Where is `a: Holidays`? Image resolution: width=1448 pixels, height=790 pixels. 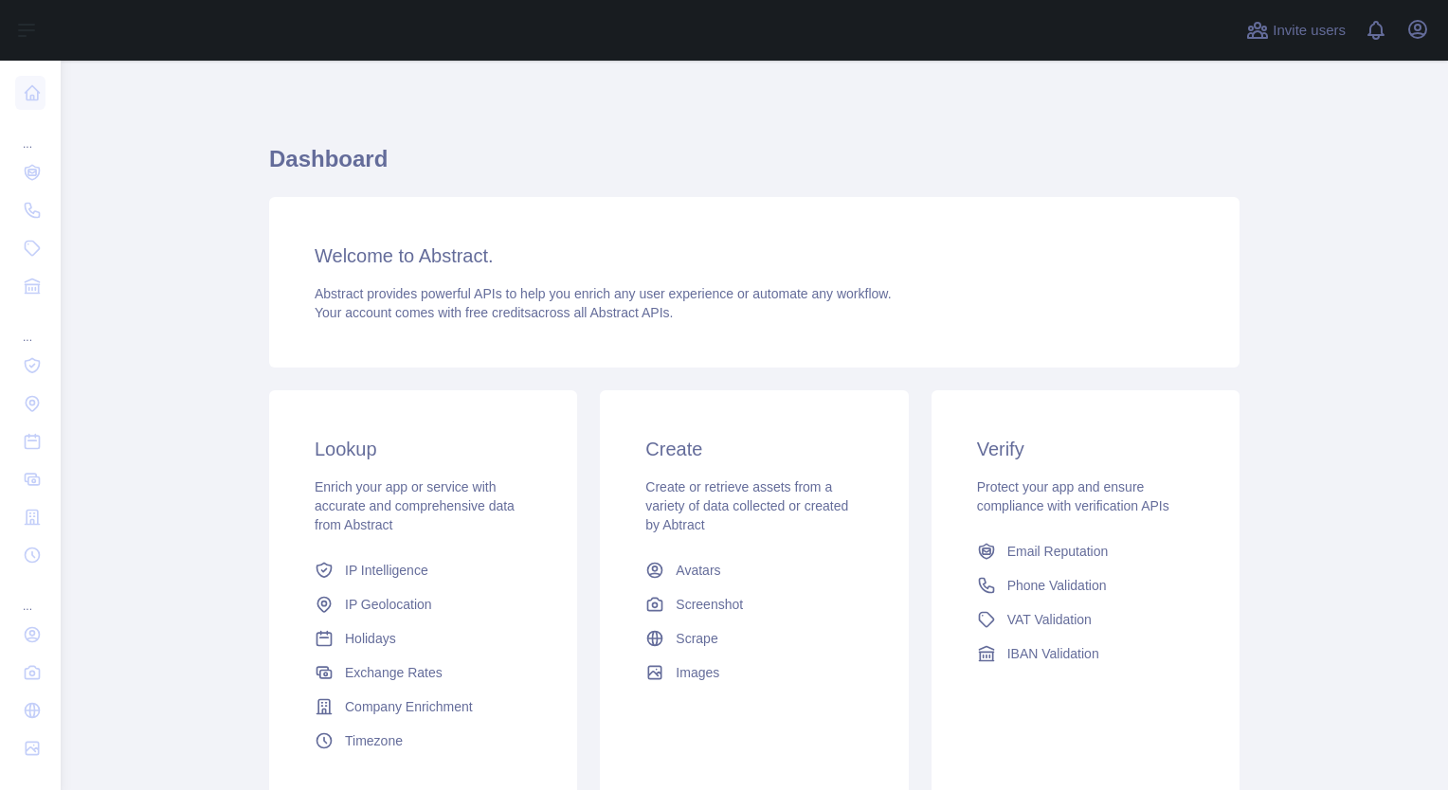 a: Holidays is located at coordinates (423, 639).